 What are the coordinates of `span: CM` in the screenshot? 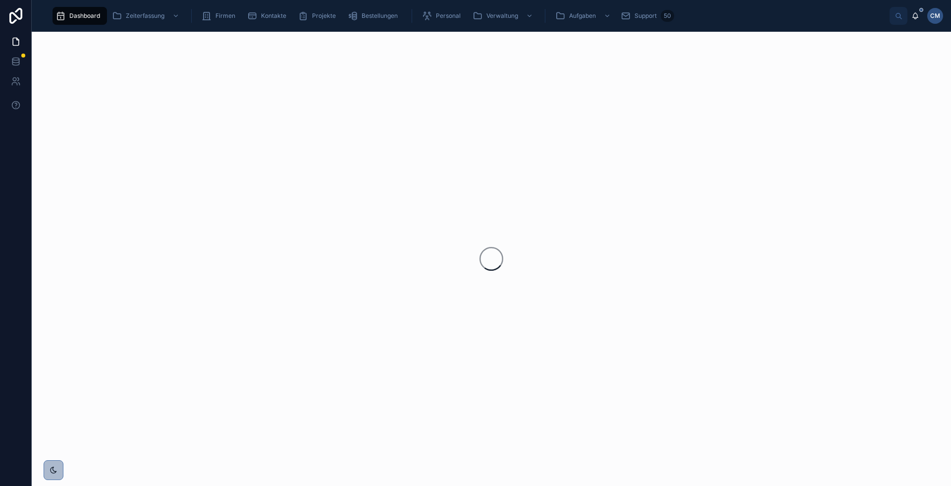 It's located at (935, 16).